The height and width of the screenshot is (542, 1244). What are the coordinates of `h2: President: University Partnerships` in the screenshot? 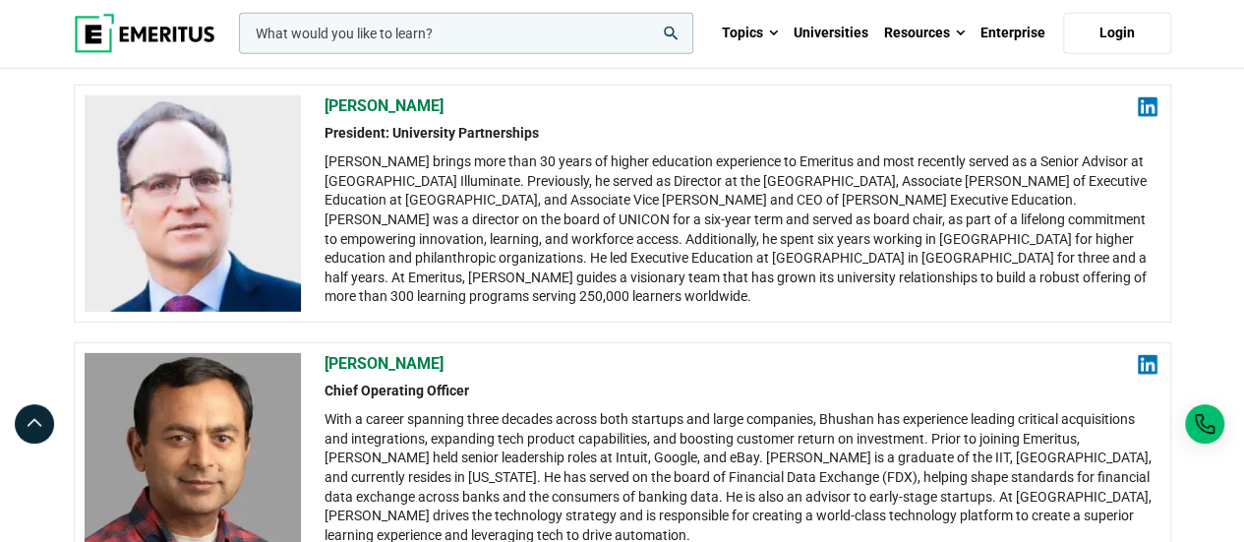 It's located at (741, 134).